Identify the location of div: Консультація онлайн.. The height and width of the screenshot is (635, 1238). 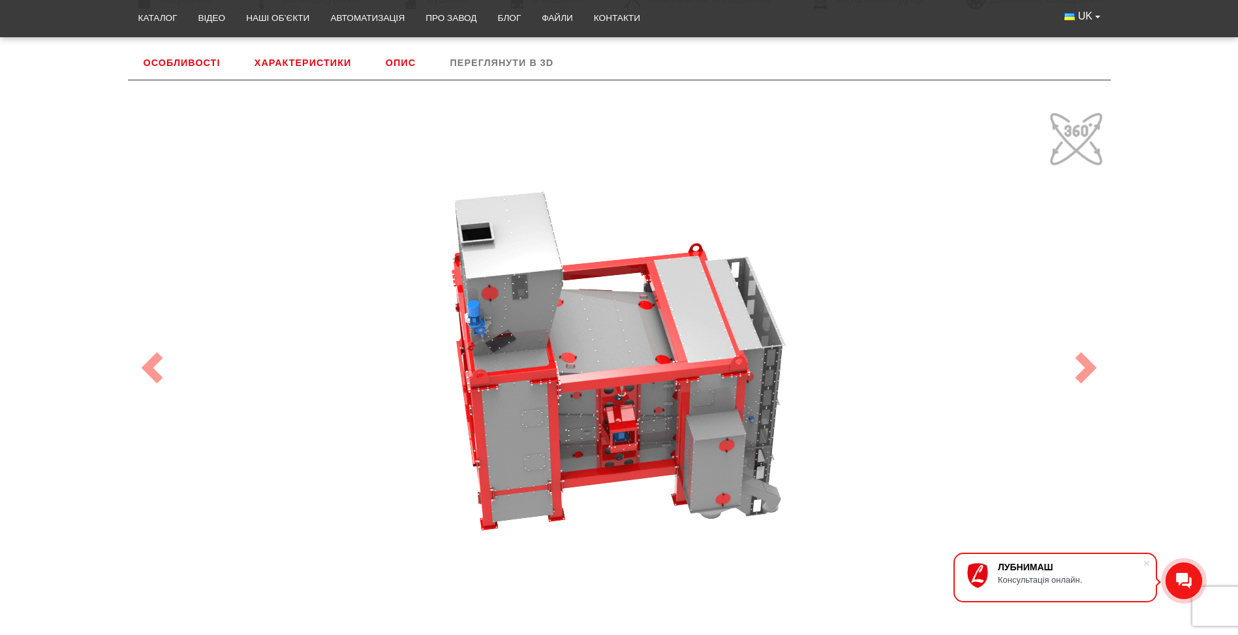
(1071, 579).